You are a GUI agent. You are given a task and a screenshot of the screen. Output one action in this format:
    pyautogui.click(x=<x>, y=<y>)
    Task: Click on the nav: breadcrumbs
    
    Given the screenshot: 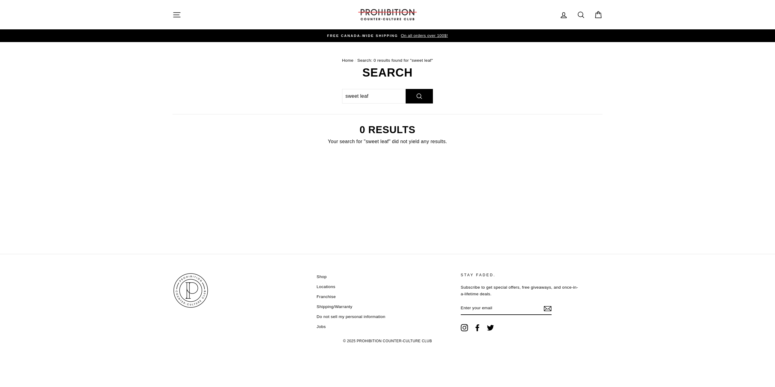 What is the action you would take?
    pyautogui.click(x=387, y=61)
    